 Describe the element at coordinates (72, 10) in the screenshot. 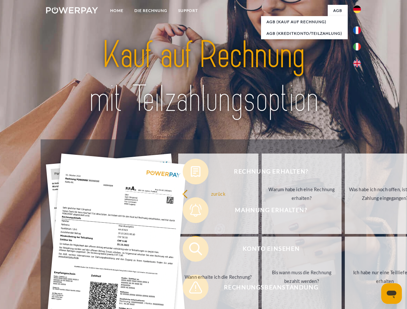

I see `img: logo-powerpay-white.svg` at that location.